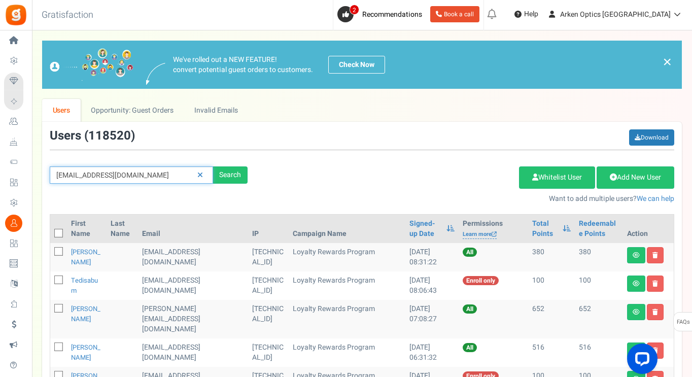 Image resolution: width=692 pixels, height=377 pixels. What do you see at coordinates (23, 19) in the screenshot?
I see `button: Open LiveChat chat widget` at bounding box center [23, 19].